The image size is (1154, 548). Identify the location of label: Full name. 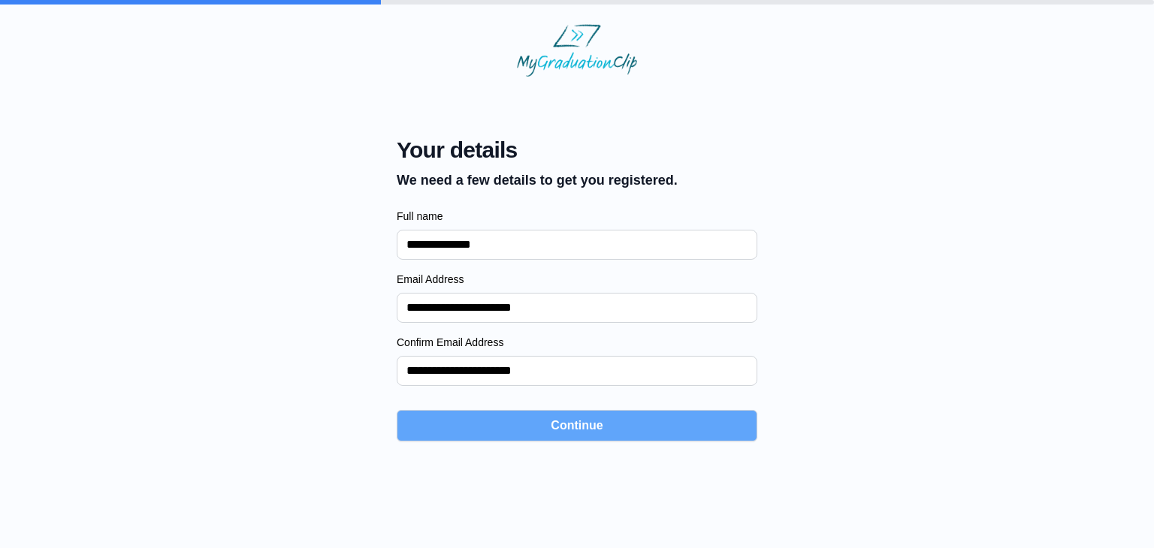
(577, 216).